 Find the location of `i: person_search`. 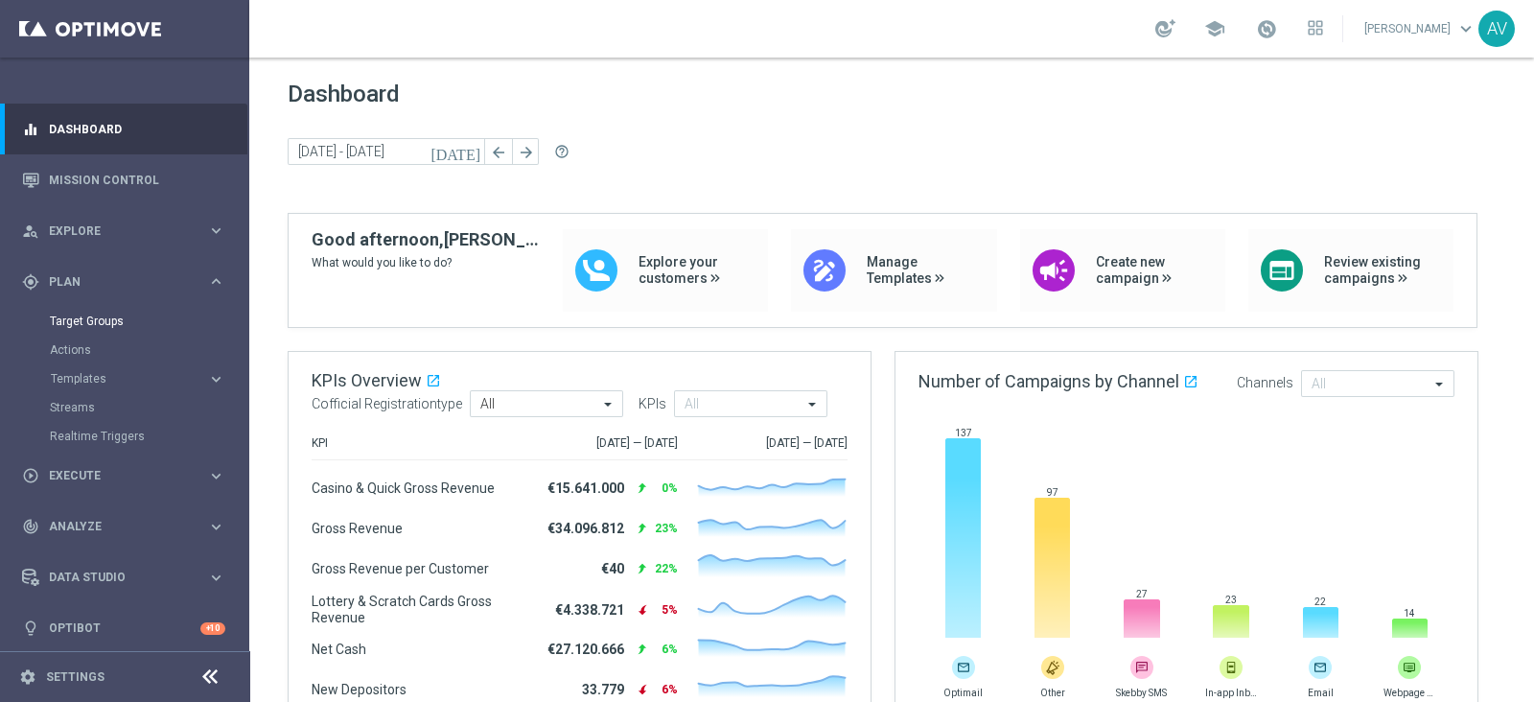

i: person_search is located at coordinates (31, 231).